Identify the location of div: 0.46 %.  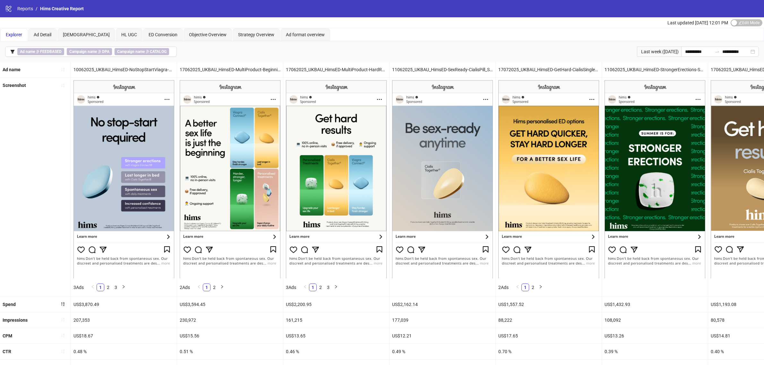
(336, 352).